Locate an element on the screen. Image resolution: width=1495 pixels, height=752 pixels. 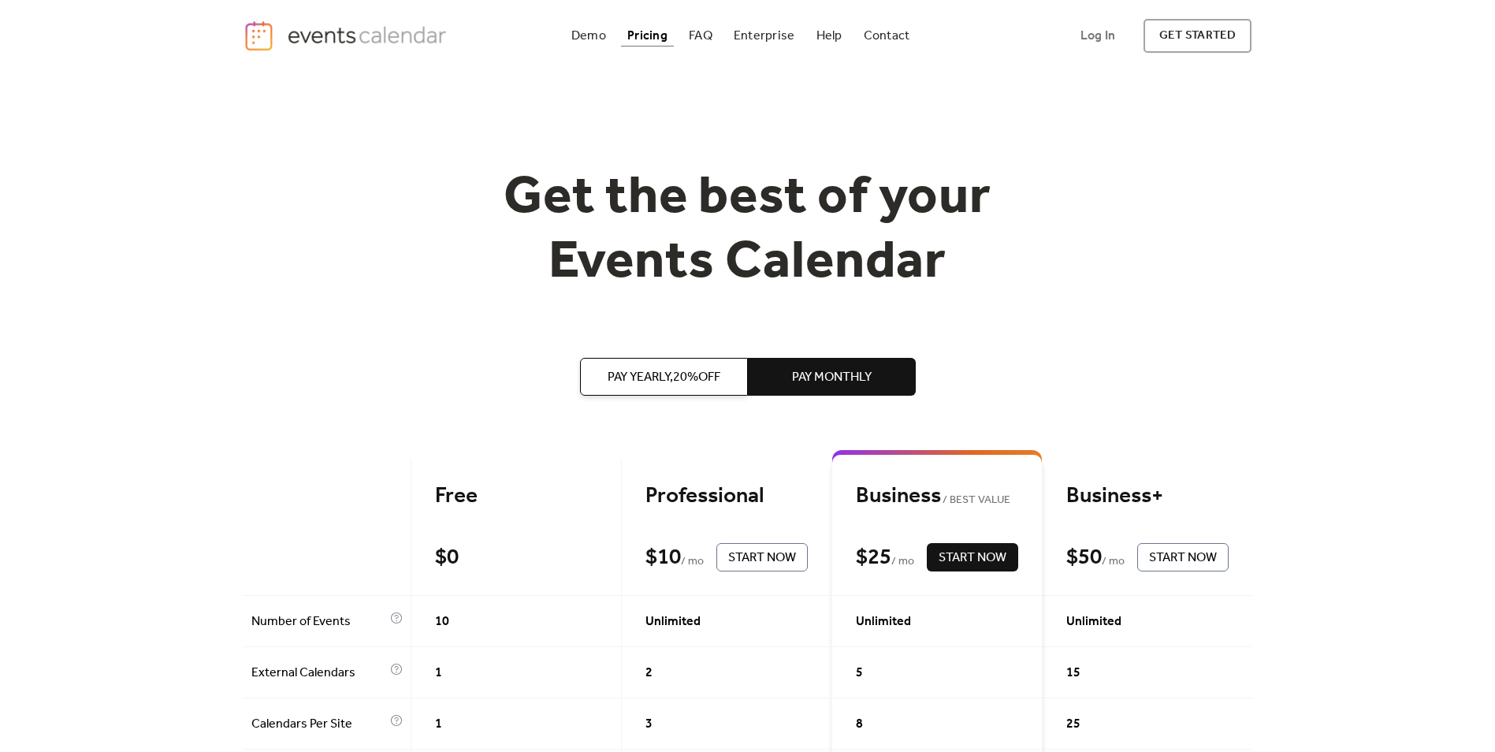
span: BEST VALUE is located at coordinates (976, 501).